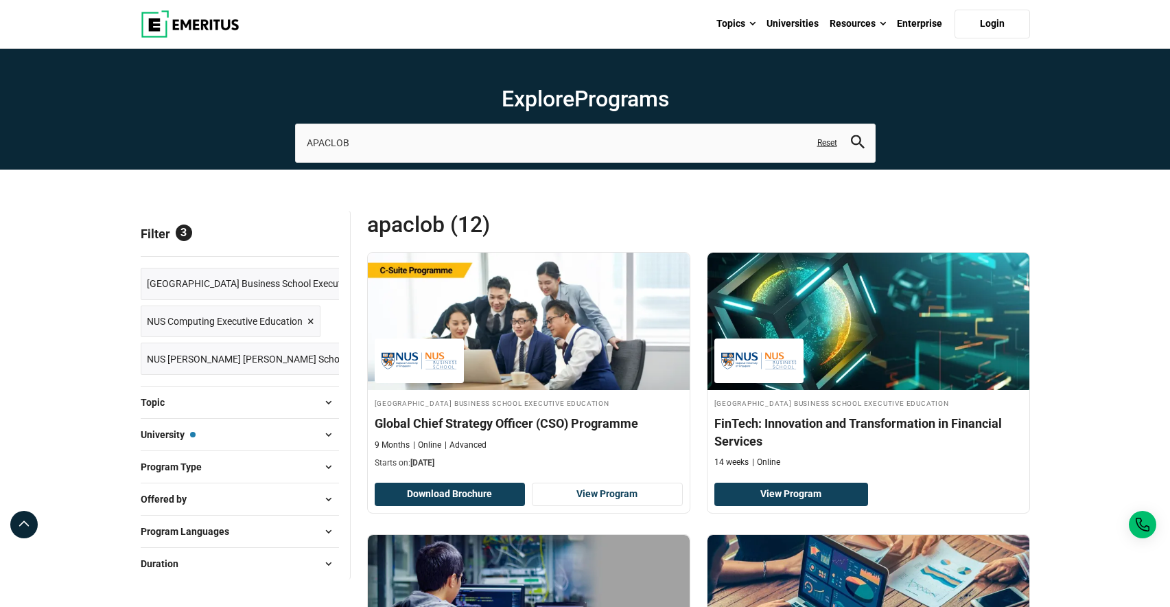  What do you see at coordinates (465, 445) in the screenshot?
I see `p: Advanced` at bounding box center [465, 445].